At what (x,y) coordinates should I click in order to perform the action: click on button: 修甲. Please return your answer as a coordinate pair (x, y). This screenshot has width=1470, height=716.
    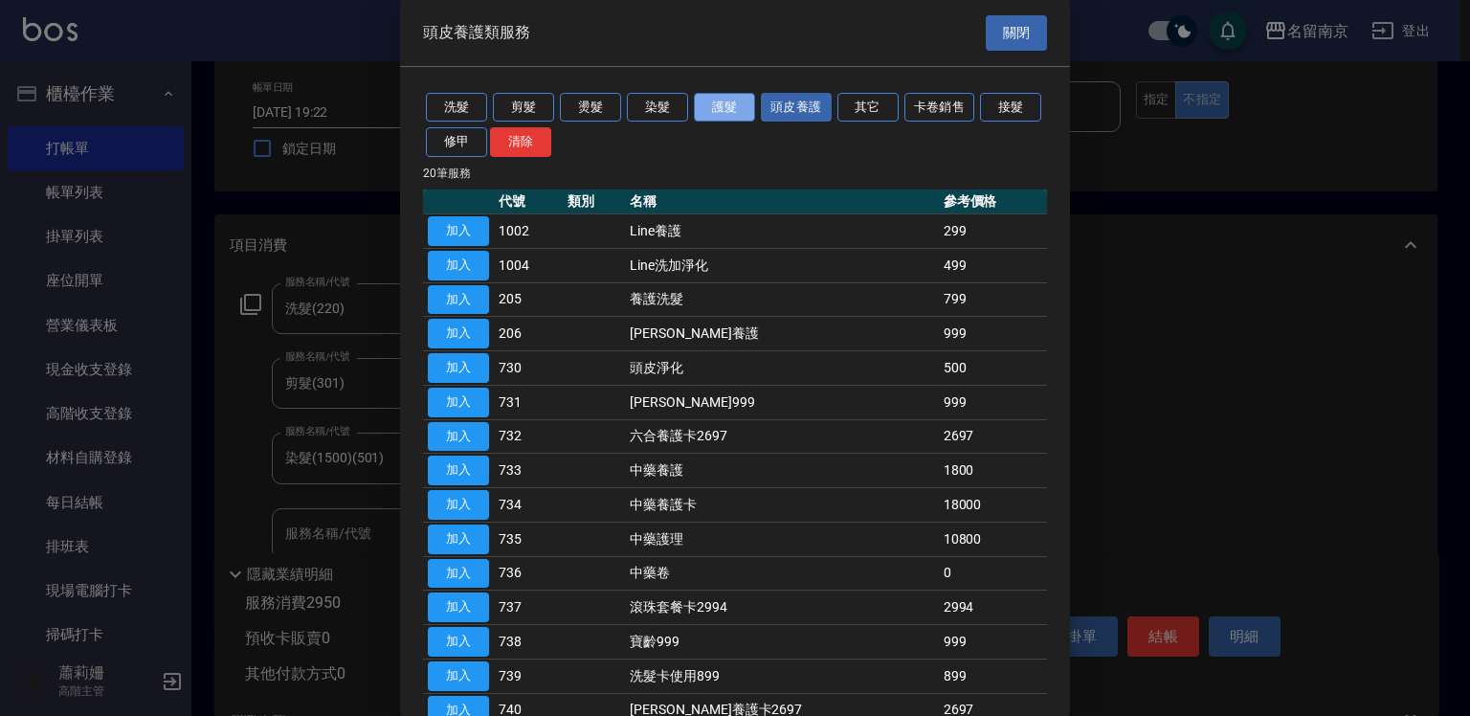
    Looking at the image, I should click on (456, 142).